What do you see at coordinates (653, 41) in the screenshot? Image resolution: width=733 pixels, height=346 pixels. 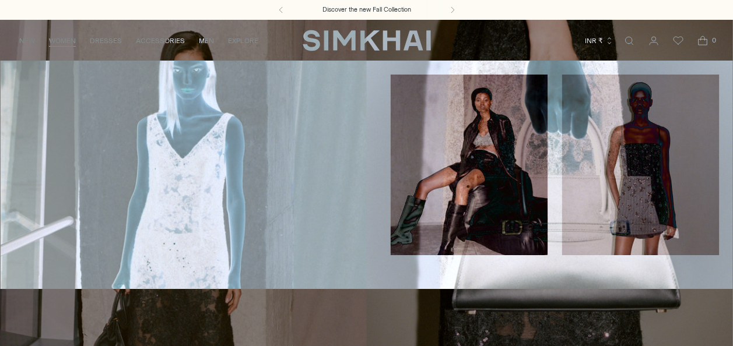 I see `a: Go to the account page` at bounding box center [653, 41].